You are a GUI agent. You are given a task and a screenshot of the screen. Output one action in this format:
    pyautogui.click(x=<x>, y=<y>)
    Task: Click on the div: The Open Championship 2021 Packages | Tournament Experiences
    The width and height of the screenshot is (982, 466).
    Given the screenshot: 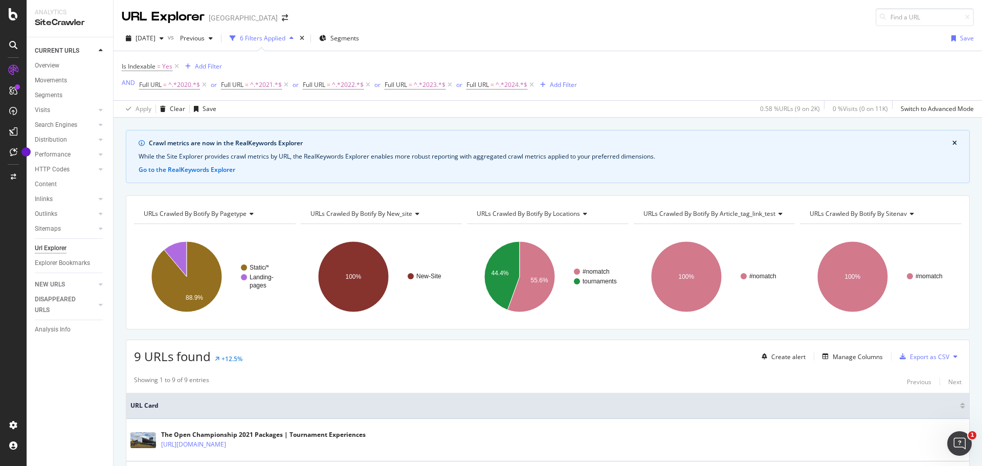 What is the action you would take?
    pyautogui.click(x=263, y=435)
    